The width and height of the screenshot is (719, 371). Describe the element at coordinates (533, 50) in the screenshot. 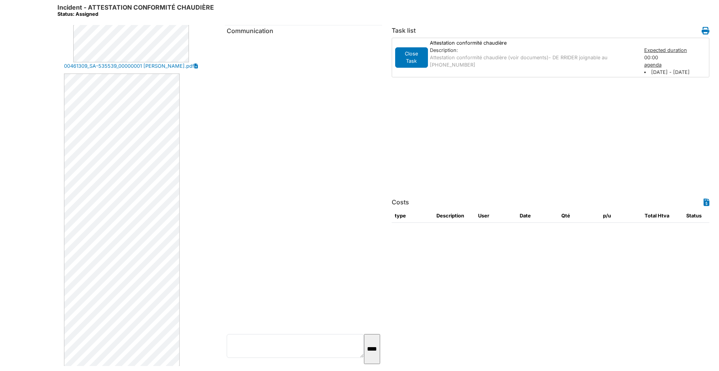

I see `div: Description:` at that location.